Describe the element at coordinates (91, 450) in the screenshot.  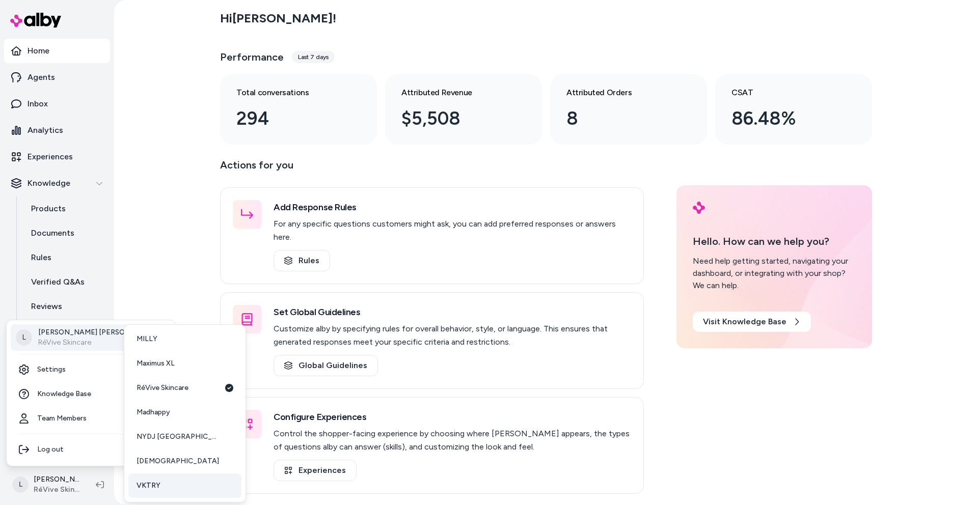
I see `div: Log out` at that location.